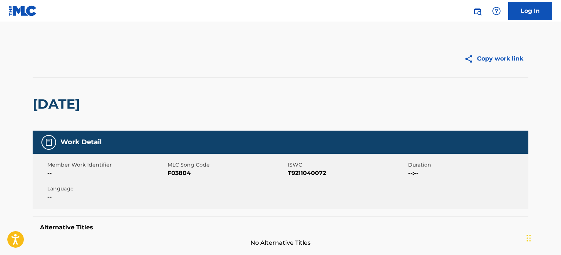  I want to click on span: No Alternative Titles, so click(281, 243).